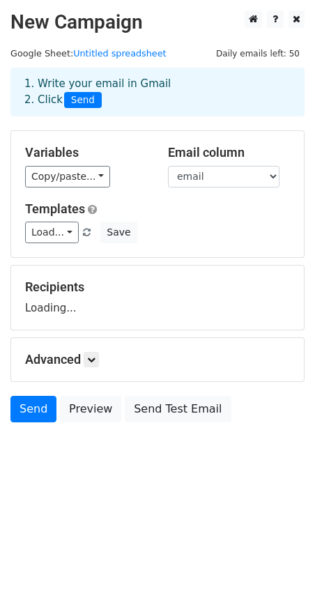 The image size is (315, 591). What do you see at coordinates (258, 54) in the screenshot?
I see `span: Daily emails left: 50` at bounding box center [258, 54].